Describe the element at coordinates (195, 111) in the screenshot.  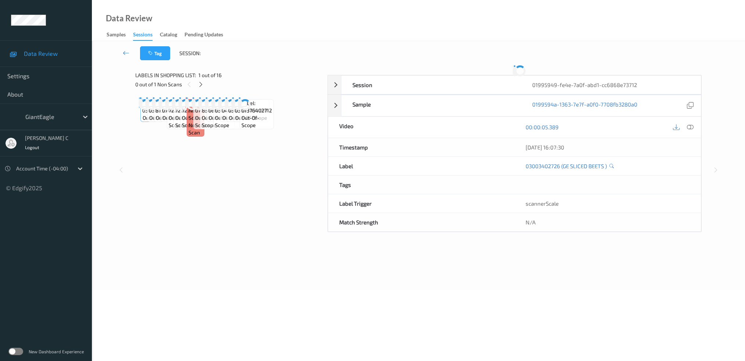
I see `span: Label: Non-Scan` at that location.